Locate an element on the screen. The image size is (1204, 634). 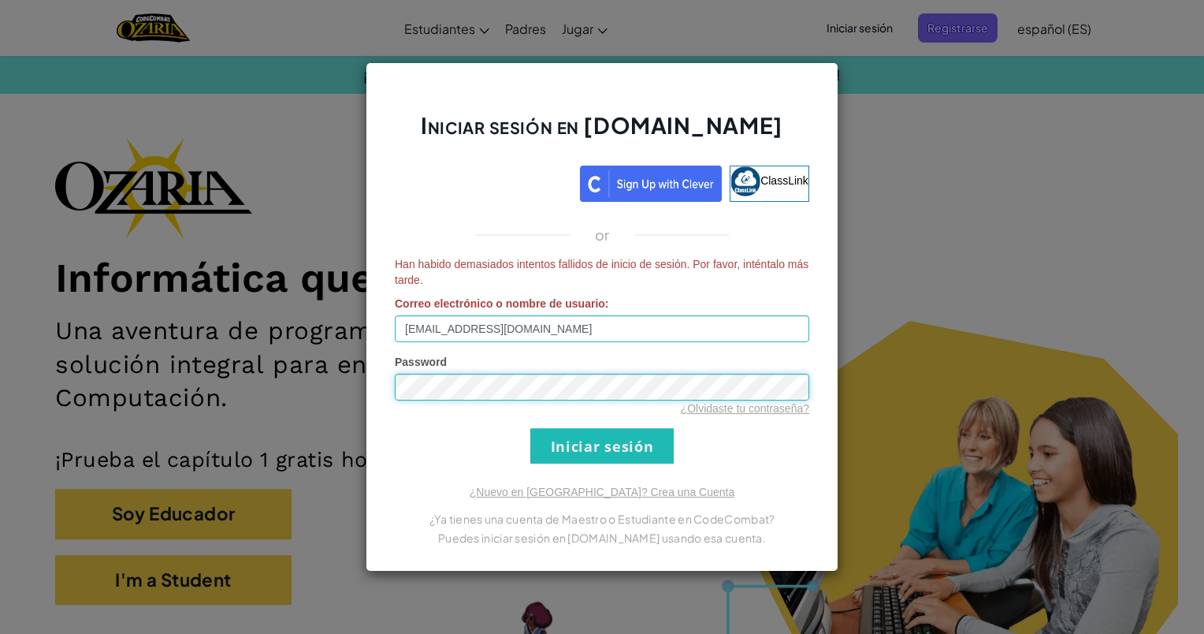
a: ¿Olvidaste tu contraseña? is located at coordinates (745, 408).